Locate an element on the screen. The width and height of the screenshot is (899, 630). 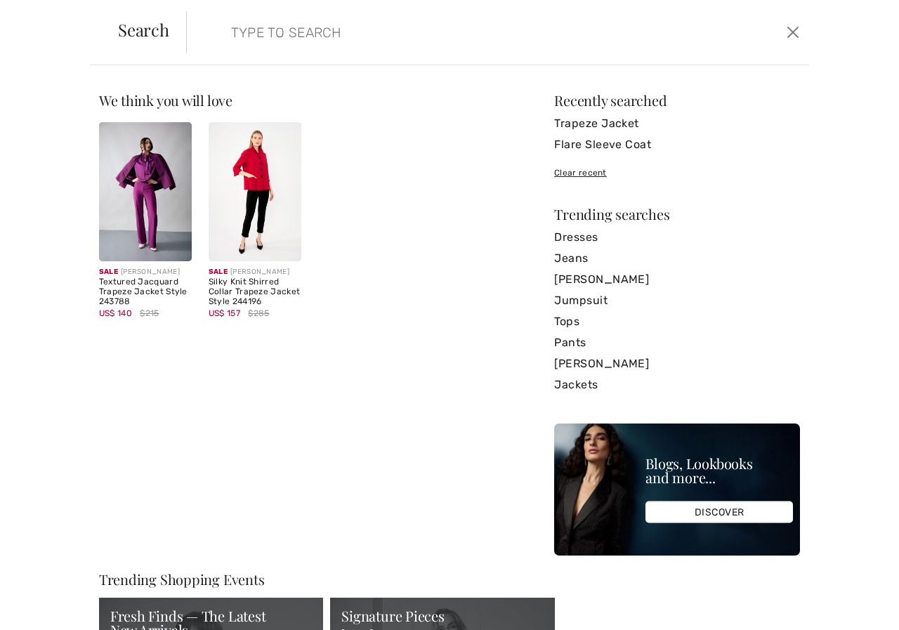
a: Flare Sleeve Coat is located at coordinates (677, 145).